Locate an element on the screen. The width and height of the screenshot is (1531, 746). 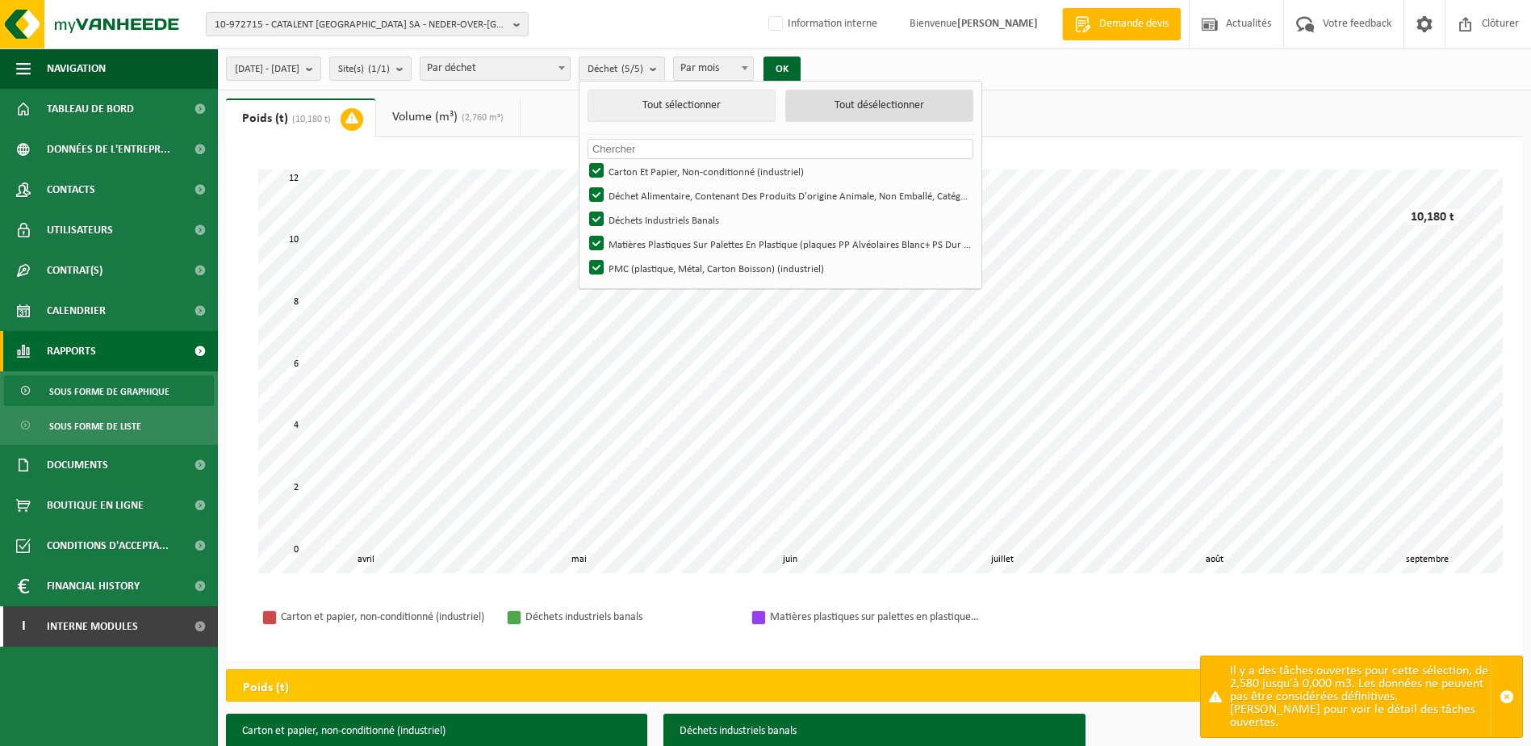
span: (2,760 m³) is located at coordinates (480, 118).